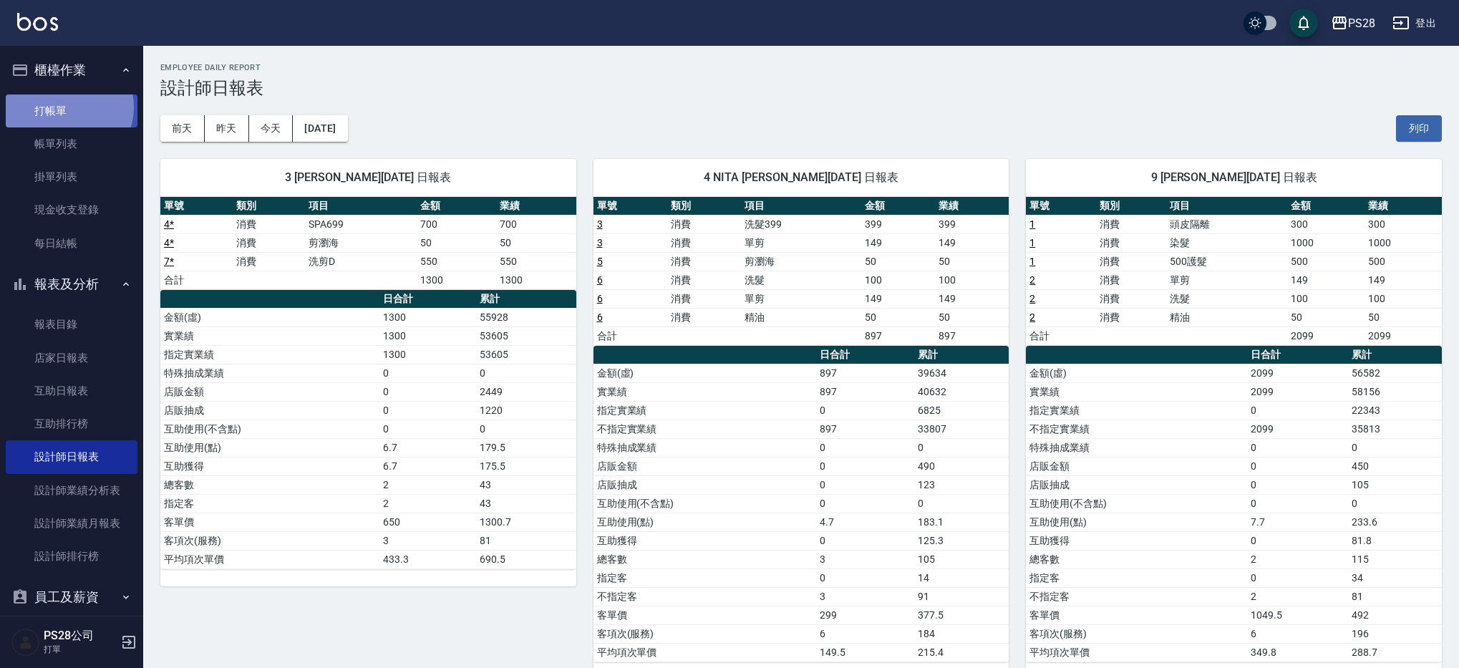 The height and width of the screenshot is (668, 1459). What do you see at coordinates (535, 206) in the screenshot?
I see `th: 業績` at bounding box center [535, 206].